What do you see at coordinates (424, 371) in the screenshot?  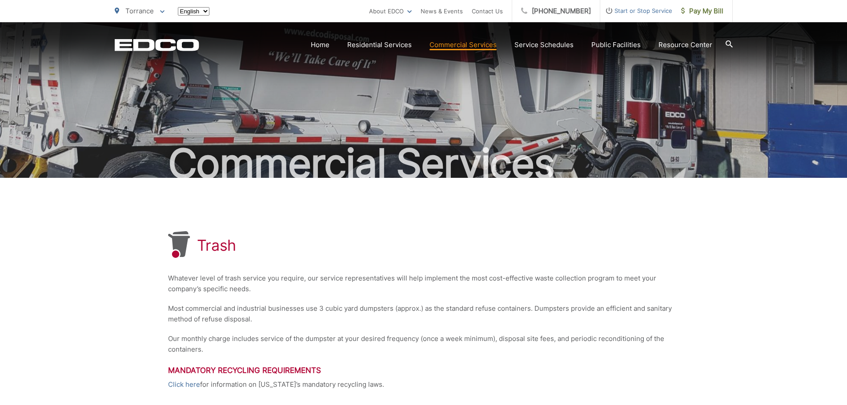 I see `h3: Mandatory Recycling Requirements` at bounding box center [424, 371].